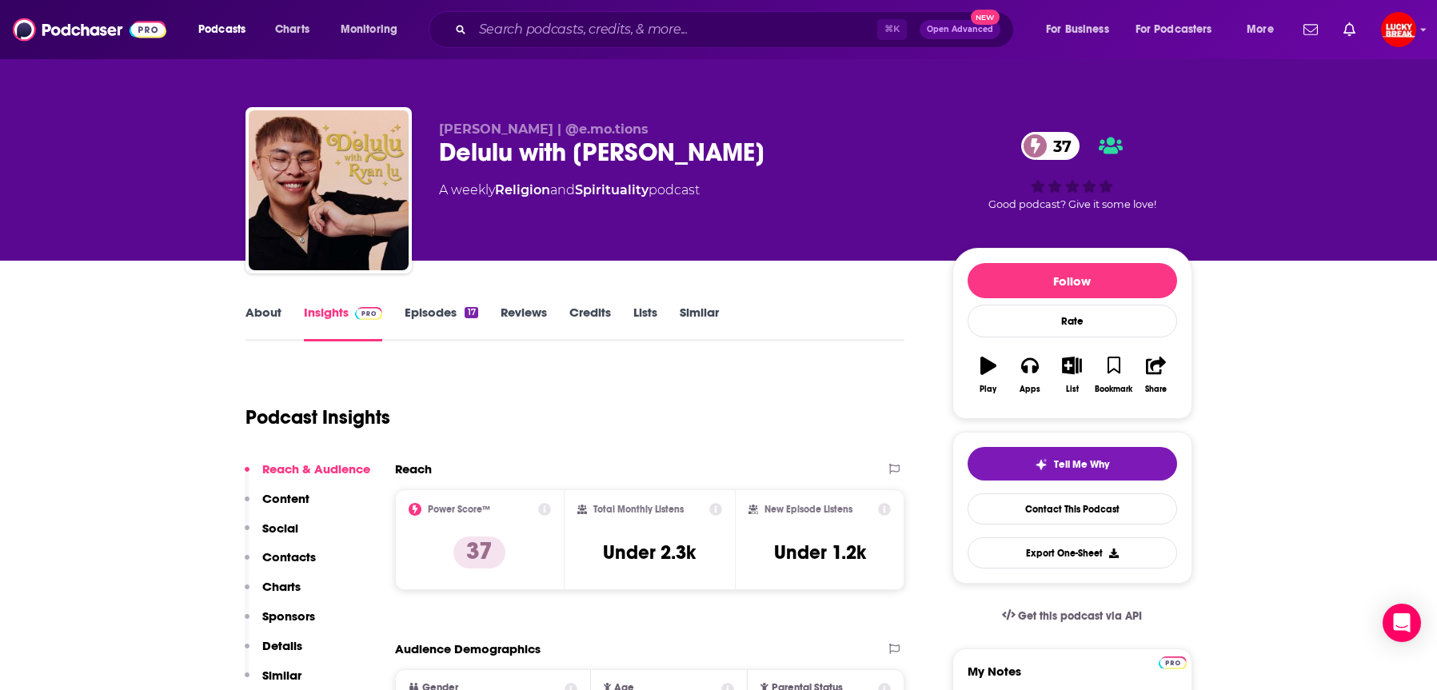 This screenshot has width=1437, height=690. Describe the element at coordinates (809, 509) in the screenshot. I see `h2: New Episode Listens` at that location.